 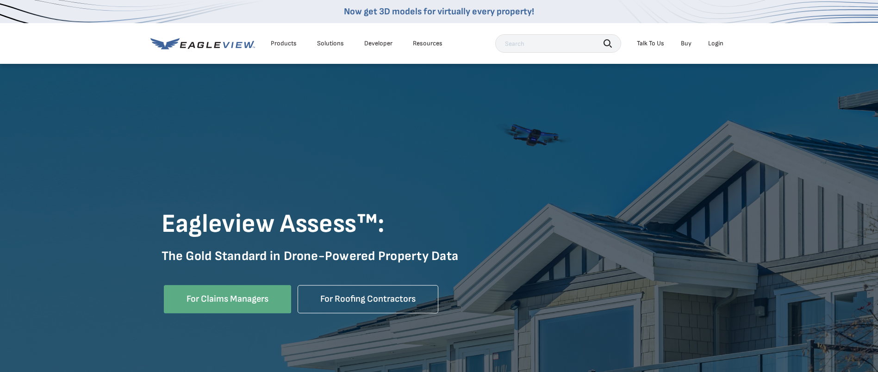 What do you see at coordinates (368, 299) in the screenshot?
I see `a: For Roofing Contractors` at bounding box center [368, 299].